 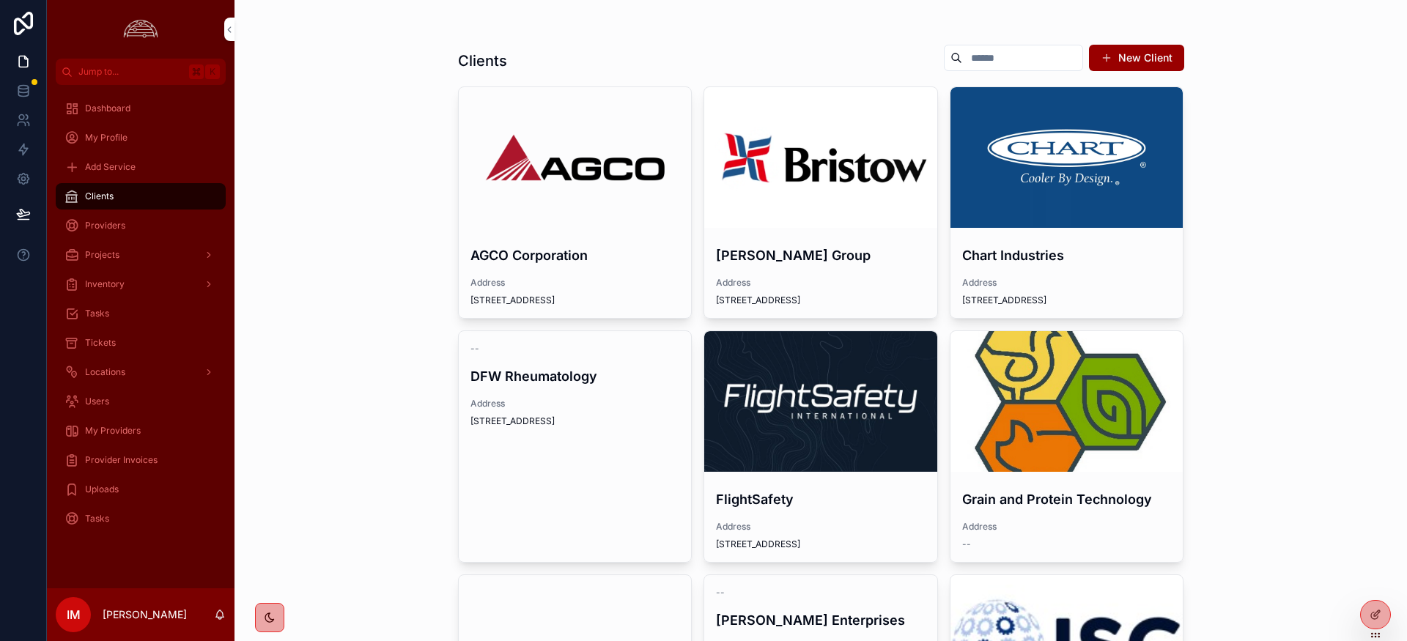 What do you see at coordinates (575, 376) in the screenshot?
I see `h4: DFW Rheumatology` at bounding box center [575, 376].